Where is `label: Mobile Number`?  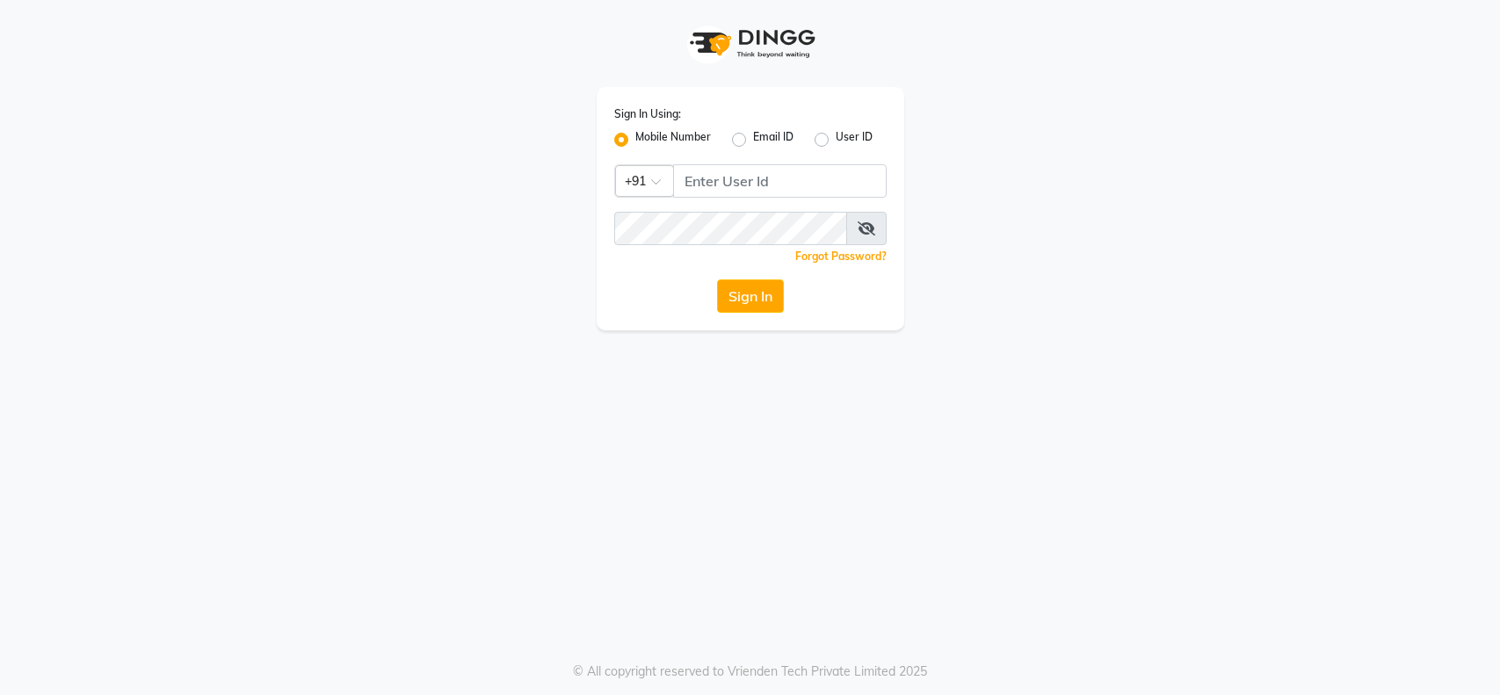
label: Mobile Number is located at coordinates (673, 140).